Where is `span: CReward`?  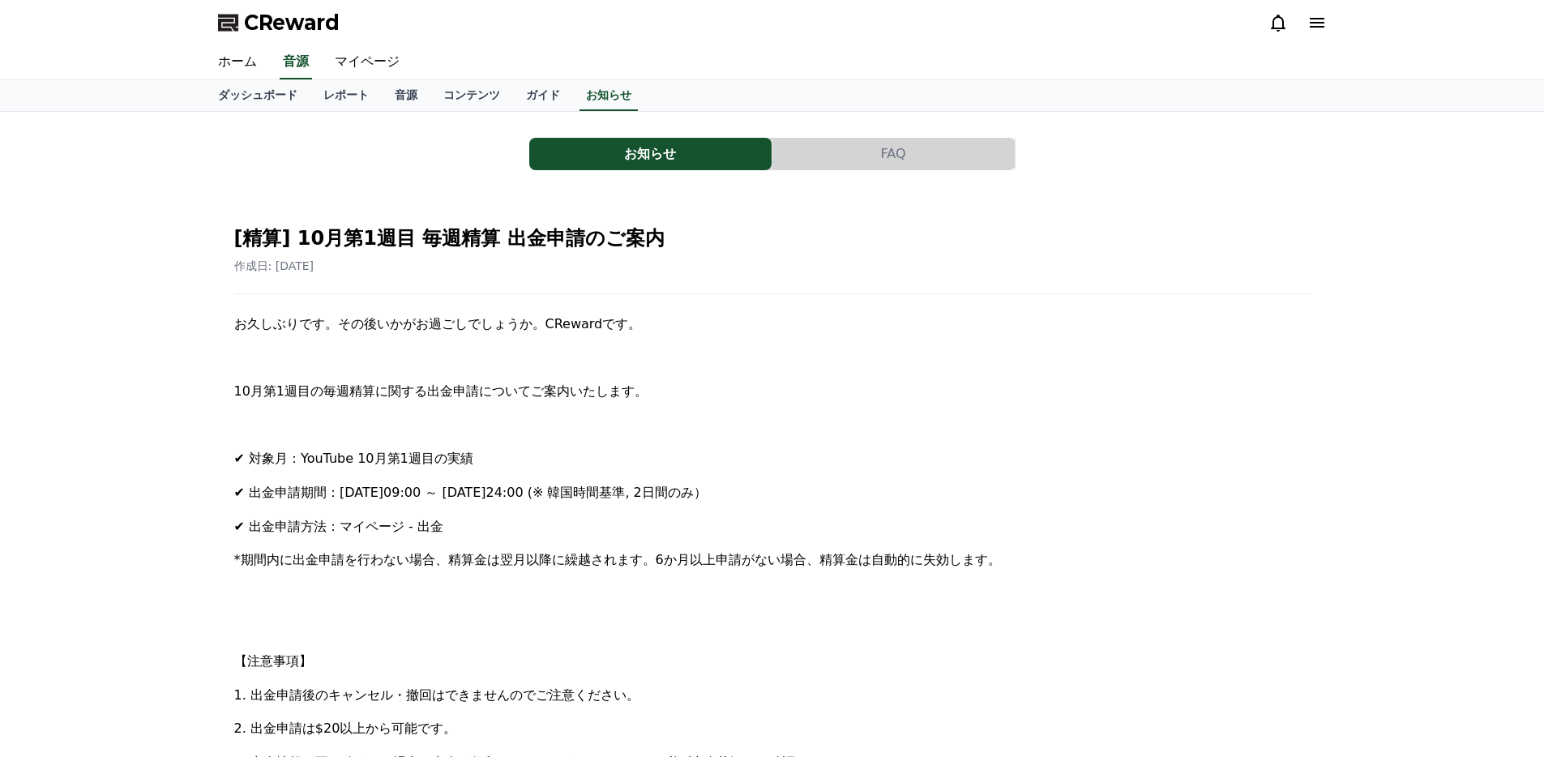
span: CReward is located at coordinates (292, 23).